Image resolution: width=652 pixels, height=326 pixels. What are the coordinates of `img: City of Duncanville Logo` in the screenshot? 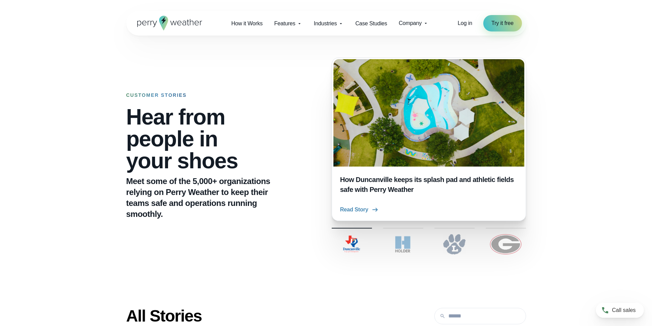 It's located at (352, 244).